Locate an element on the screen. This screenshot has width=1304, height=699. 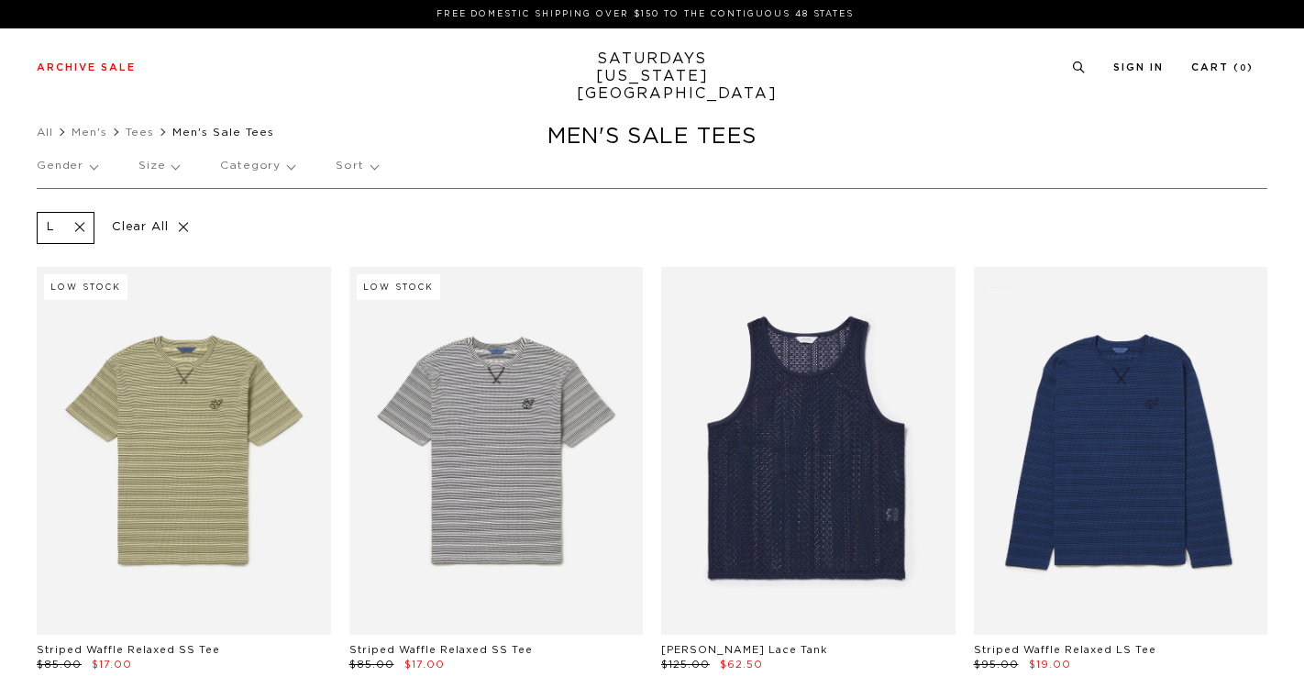
span: $125.00 is located at coordinates (685, 664).